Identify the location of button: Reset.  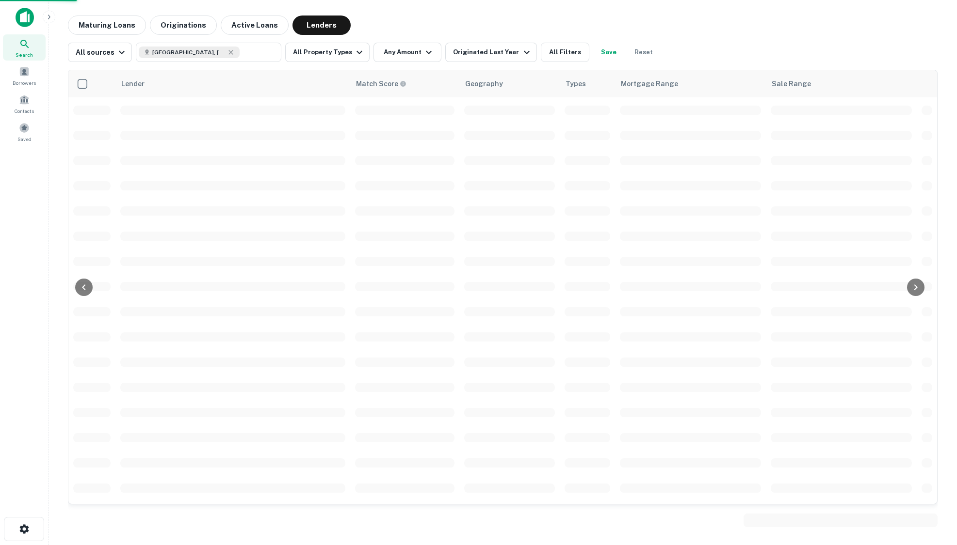
(643, 52).